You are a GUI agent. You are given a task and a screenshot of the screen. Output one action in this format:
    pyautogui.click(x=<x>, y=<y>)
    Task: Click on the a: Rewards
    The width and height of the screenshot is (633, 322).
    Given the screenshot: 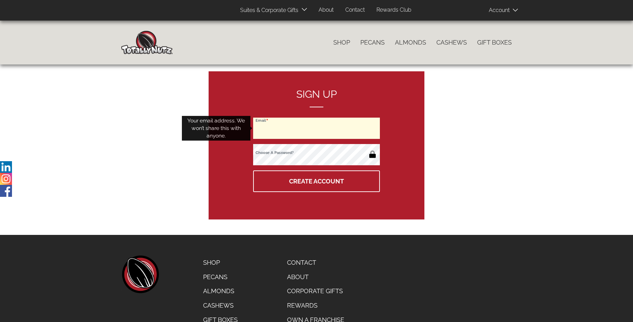 What is the action you would take?
    pyautogui.click(x=316, y=305)
    